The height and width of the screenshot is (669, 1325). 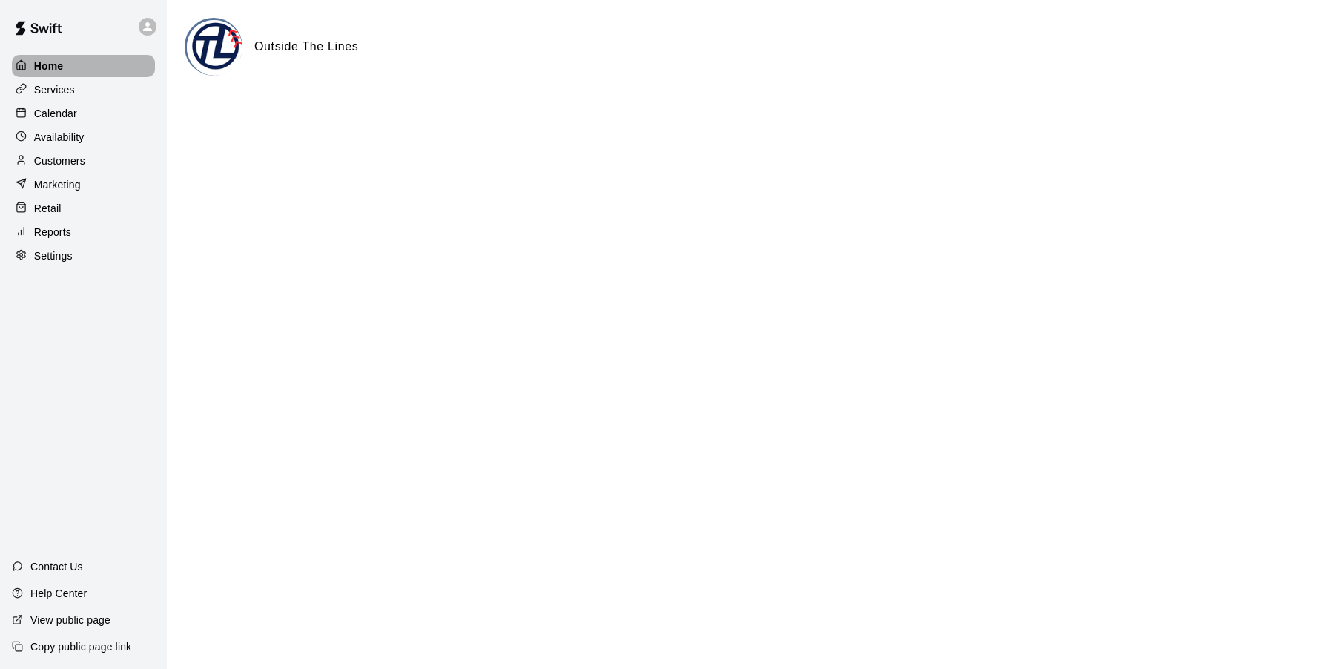 What do you see at coordinates (53, 232) in the screenshot?
I see `p: Reports` at bounding box center [53, 232].